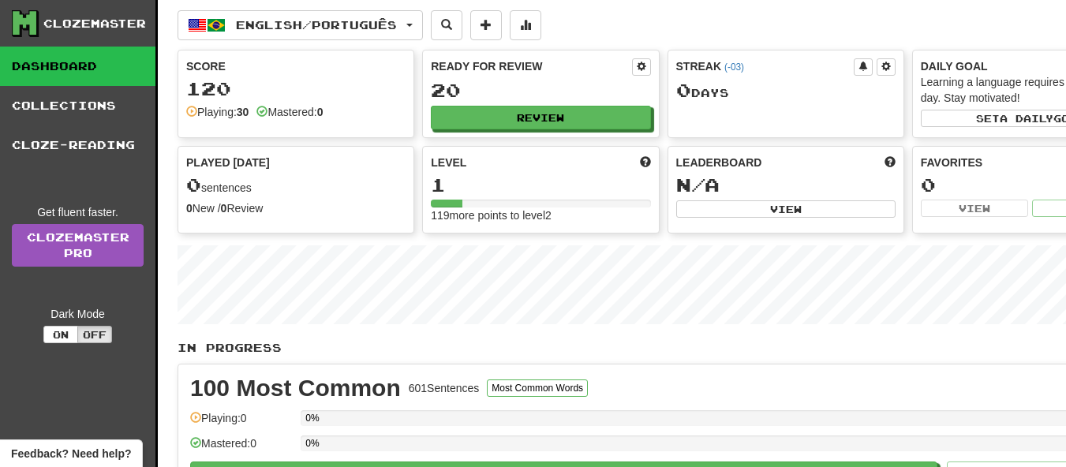 The width and height of the screenshot is (1066, 467). I want to click on button: Search sentences, so click(447, 25).